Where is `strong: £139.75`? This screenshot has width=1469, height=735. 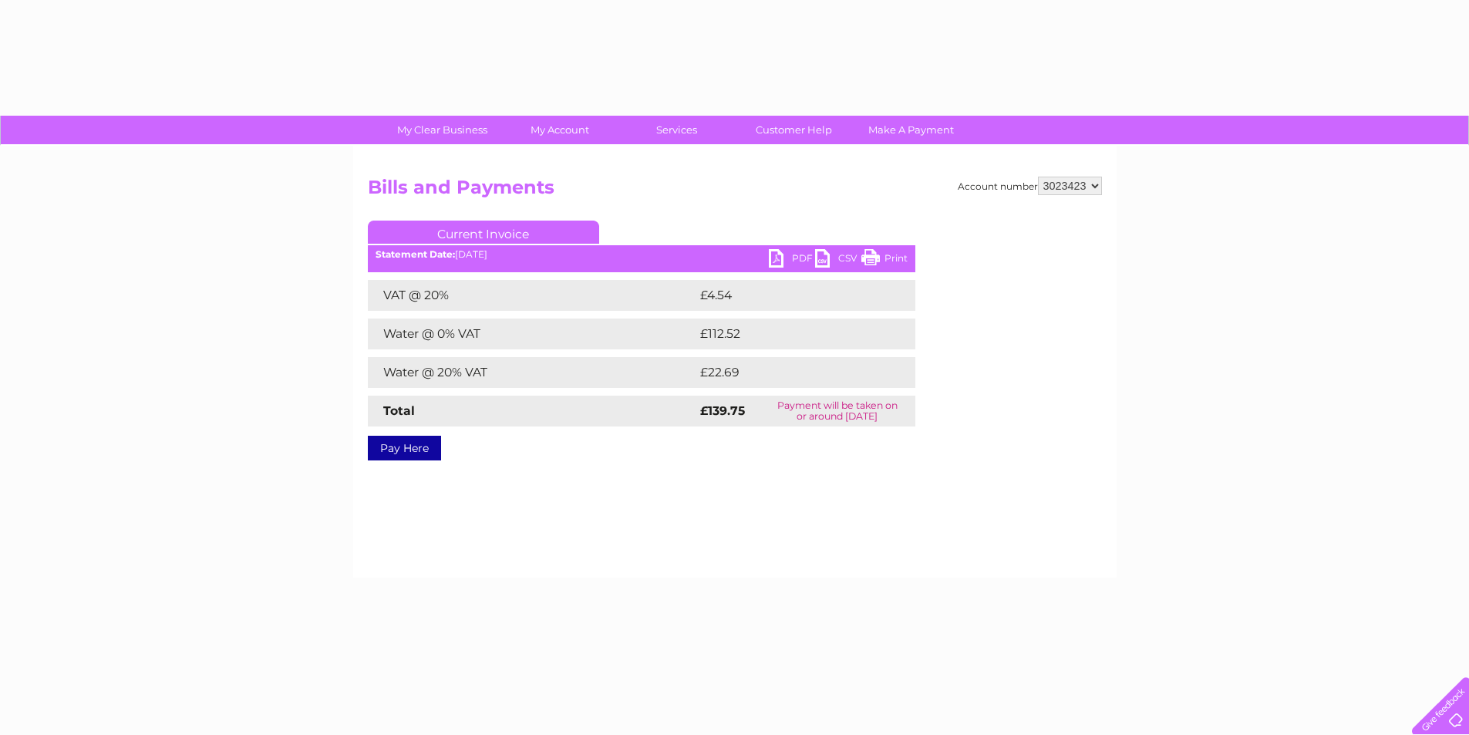
strong: £139.75 is located at coordinates (723, 410).